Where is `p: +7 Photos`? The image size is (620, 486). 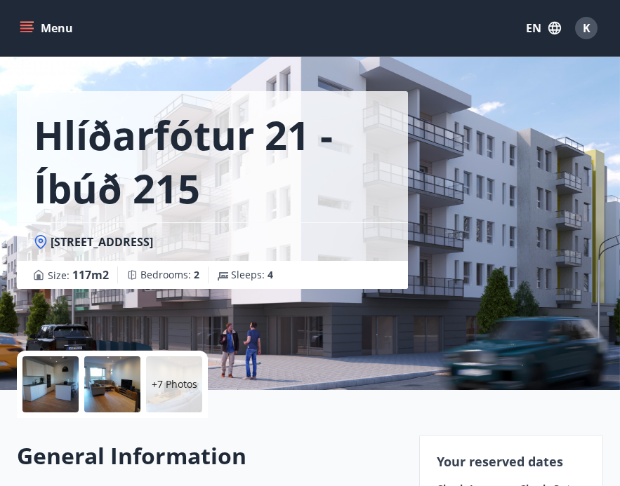
p: +7 Photos is located at coordinates (174, 385).